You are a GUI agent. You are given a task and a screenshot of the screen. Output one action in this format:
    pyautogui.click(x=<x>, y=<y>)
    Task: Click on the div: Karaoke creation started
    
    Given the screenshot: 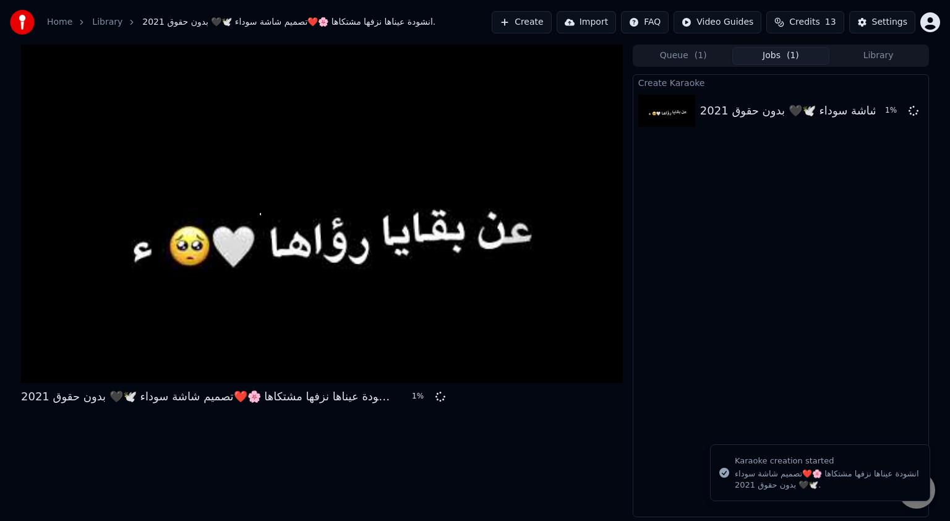 What is the action you would take?
    pyautogui.click(x=827, y=461)
    